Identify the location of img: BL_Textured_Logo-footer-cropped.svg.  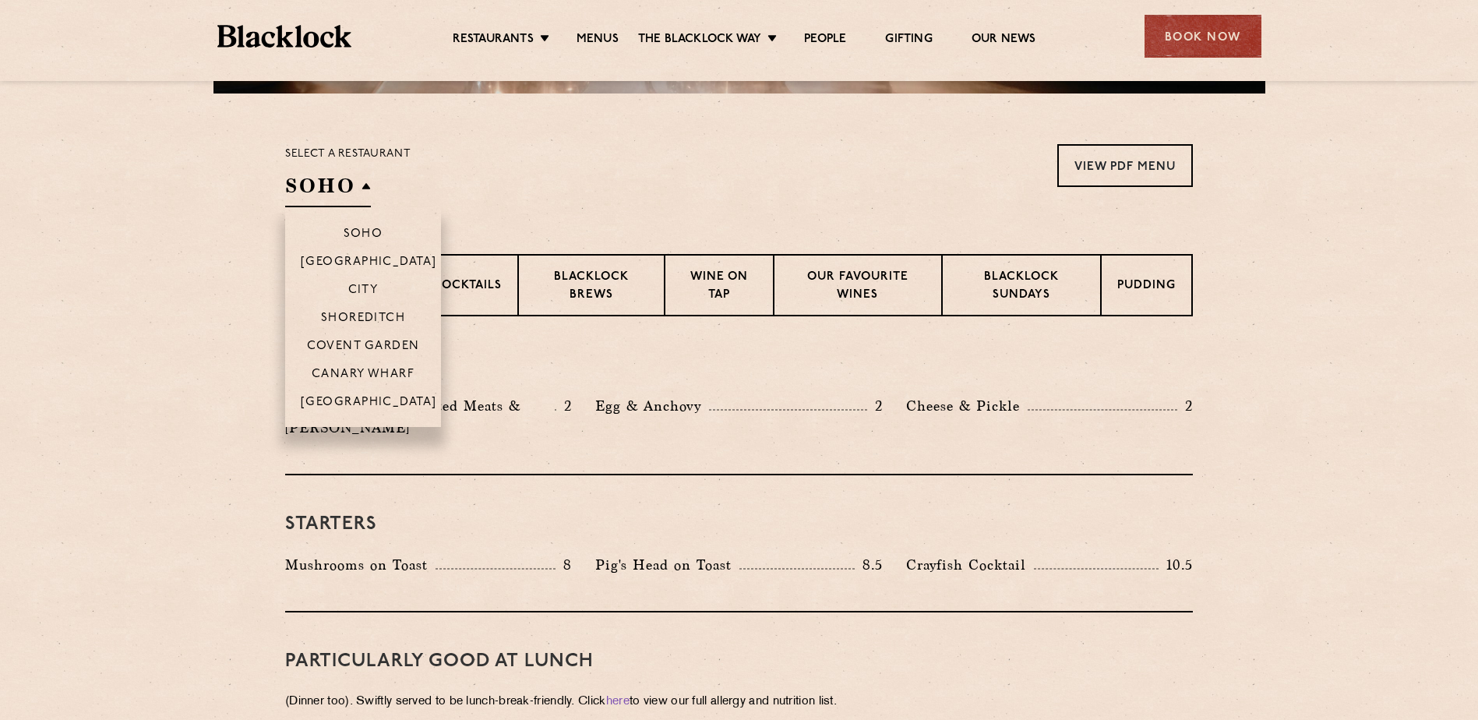
(284, 36).